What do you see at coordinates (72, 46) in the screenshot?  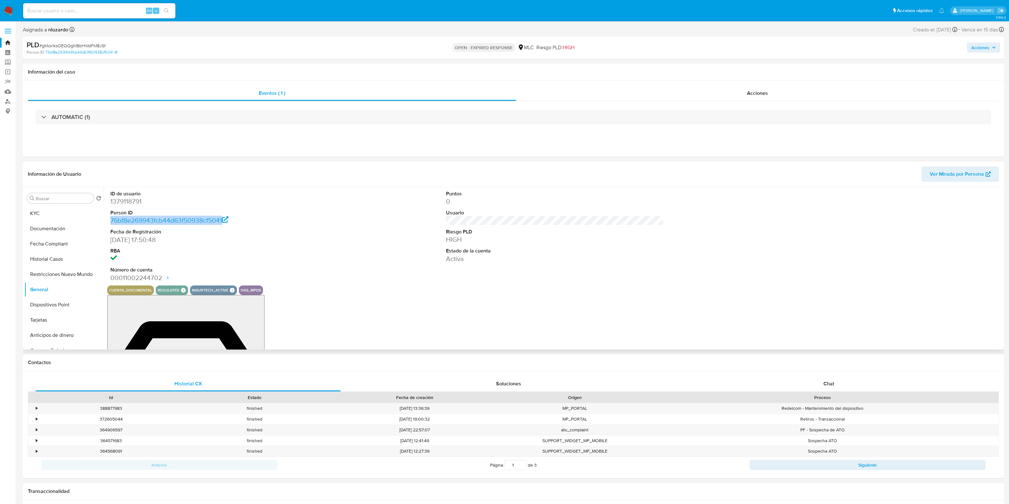 I see `span: # gMox1ksOEQQgM8bHWdFM8JSf` at bounding box center [72, 46].